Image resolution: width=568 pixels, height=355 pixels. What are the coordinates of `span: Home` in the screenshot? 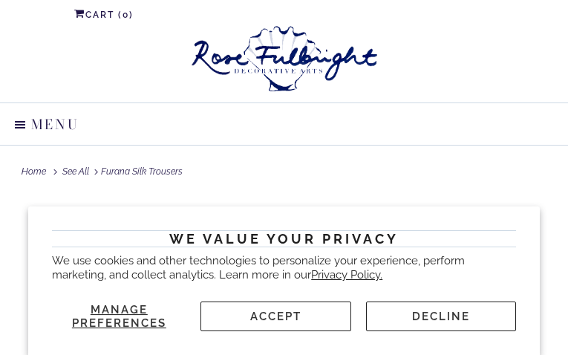 It's located at (33, 172).